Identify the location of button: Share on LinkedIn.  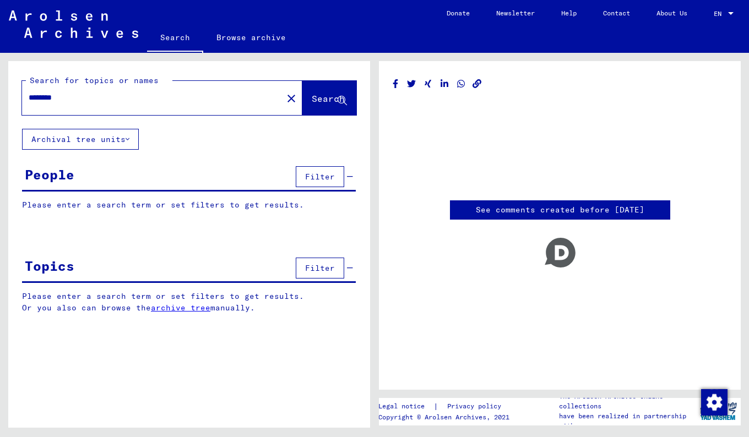
(445, 84).